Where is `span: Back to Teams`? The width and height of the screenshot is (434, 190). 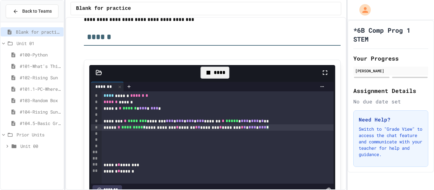
span: Back to Teams is located at coordinates (37, 11).